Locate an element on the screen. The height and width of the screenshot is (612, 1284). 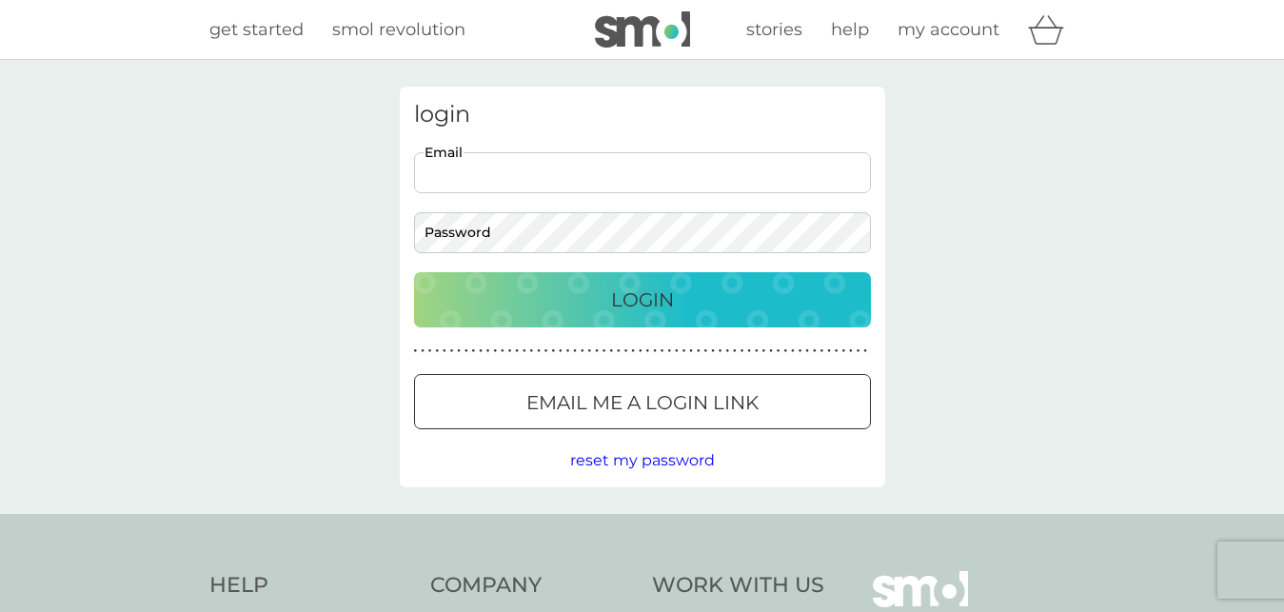
span: get started is located at coordinates (256, 29).